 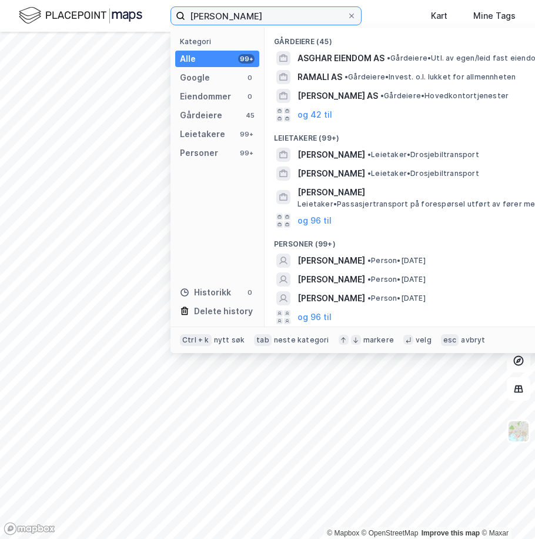 What do you see at coordinates (195, 78) in the screenshot?
I see `div: Google` at bounding box center [195, 78].